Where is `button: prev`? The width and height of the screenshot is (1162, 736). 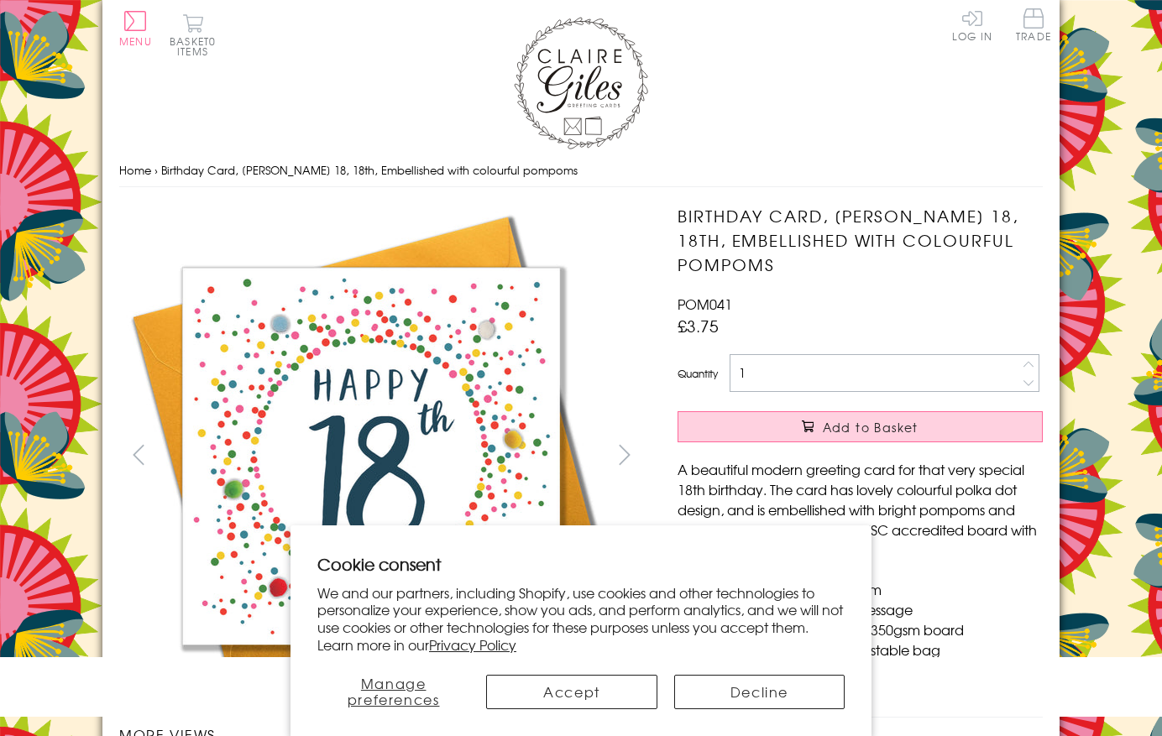 button: prev is located at coordinates (138, 454).